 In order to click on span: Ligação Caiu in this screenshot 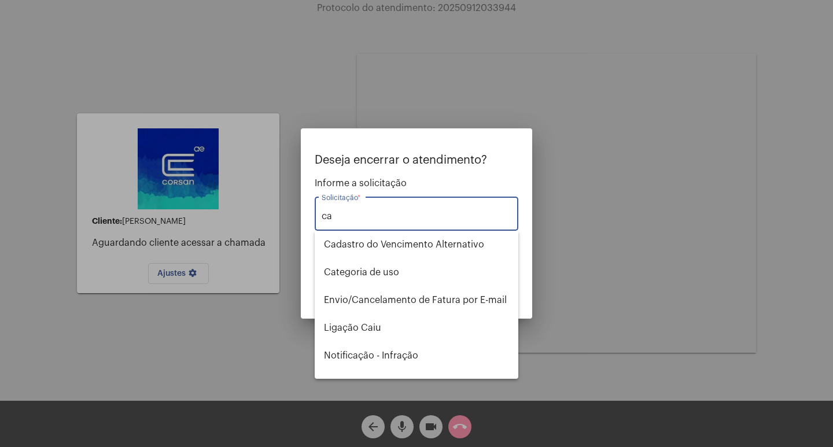, I will do `click(416, 328)`.